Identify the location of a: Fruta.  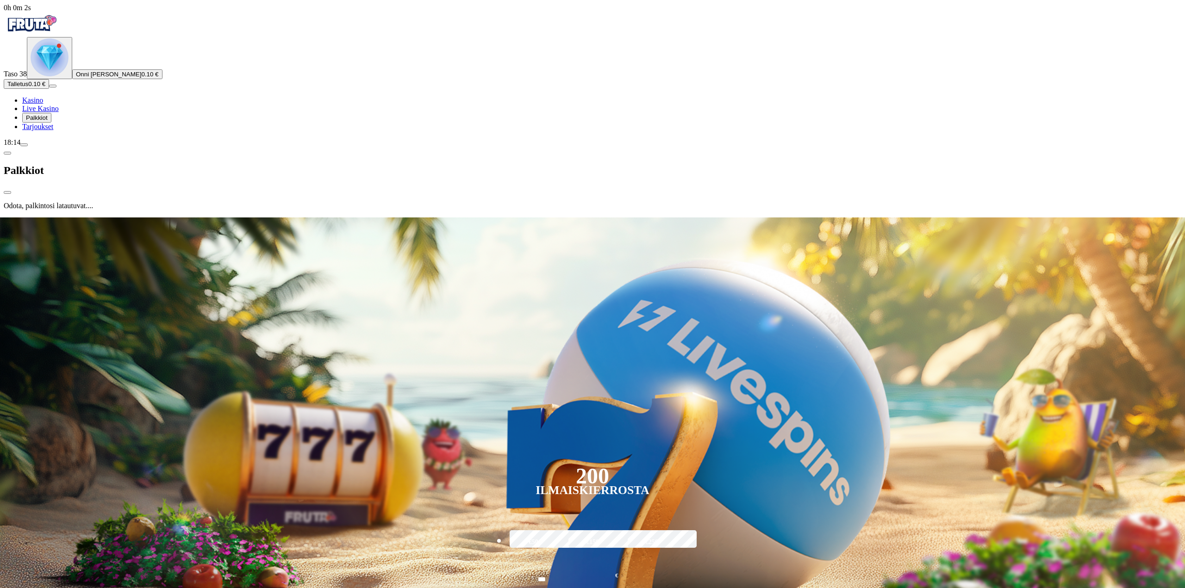
(31, 32).